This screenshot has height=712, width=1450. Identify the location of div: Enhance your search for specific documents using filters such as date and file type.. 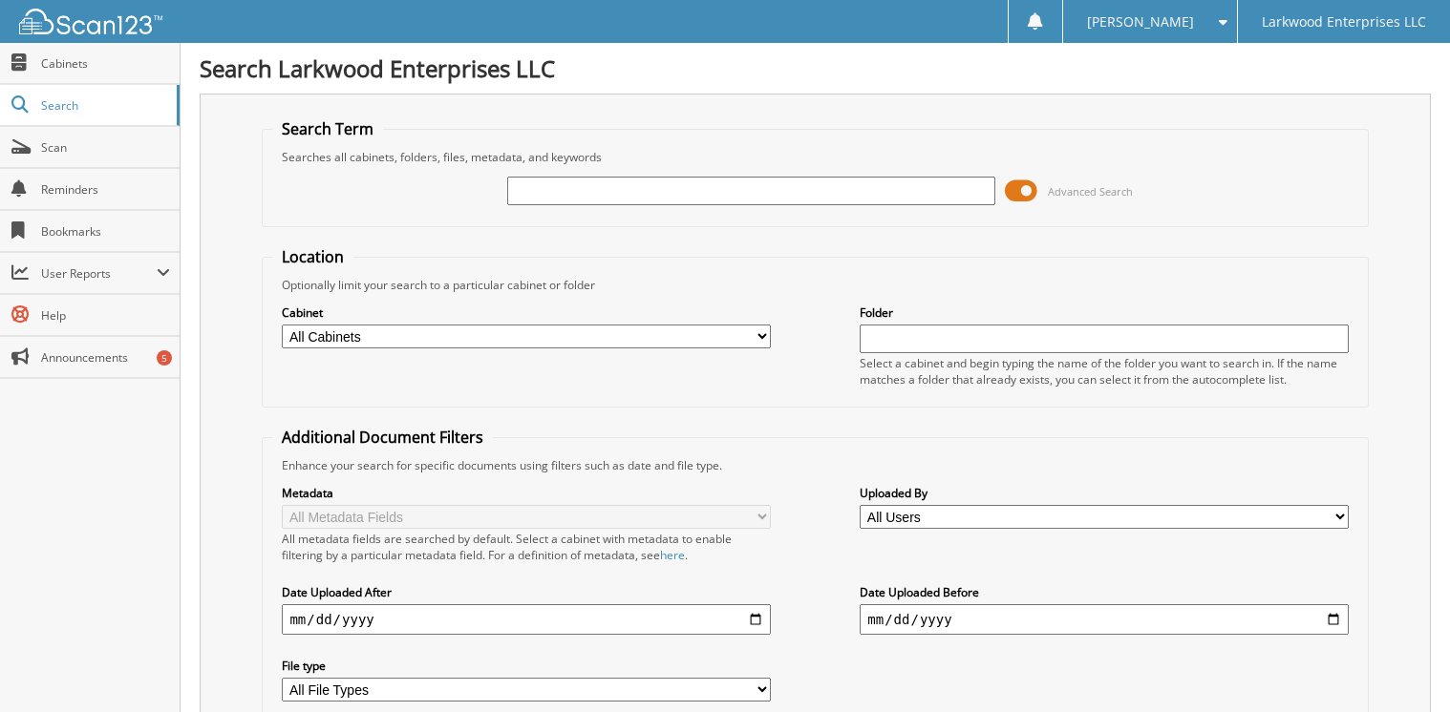
(815, 465).